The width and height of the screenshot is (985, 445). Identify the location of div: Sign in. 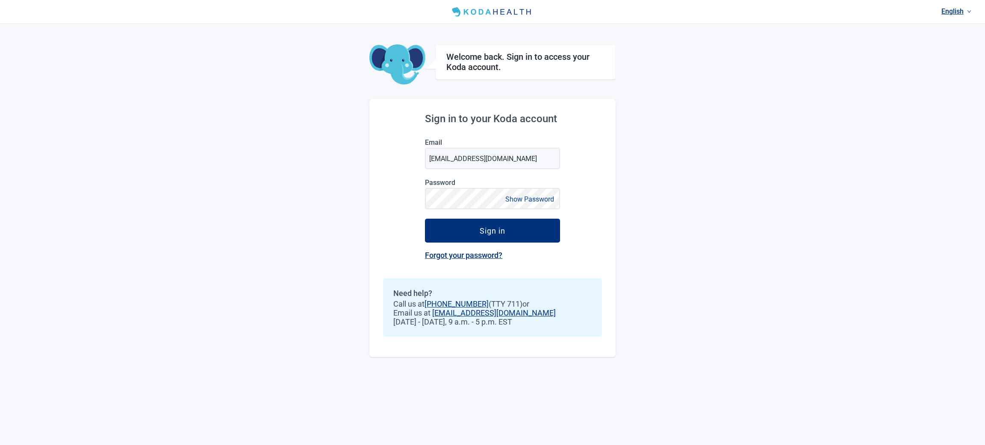
(492, 231).